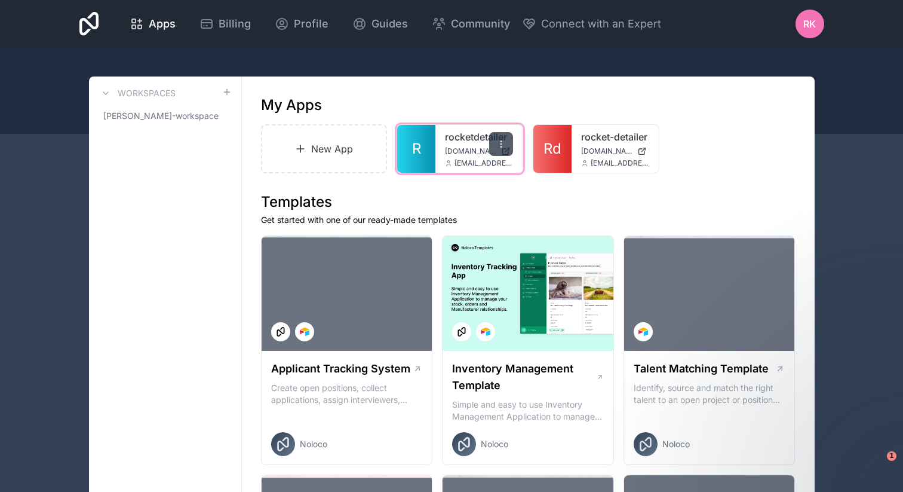 This screenshot has height=492, width=903. I want to click on a: Community, so click(471, 24).